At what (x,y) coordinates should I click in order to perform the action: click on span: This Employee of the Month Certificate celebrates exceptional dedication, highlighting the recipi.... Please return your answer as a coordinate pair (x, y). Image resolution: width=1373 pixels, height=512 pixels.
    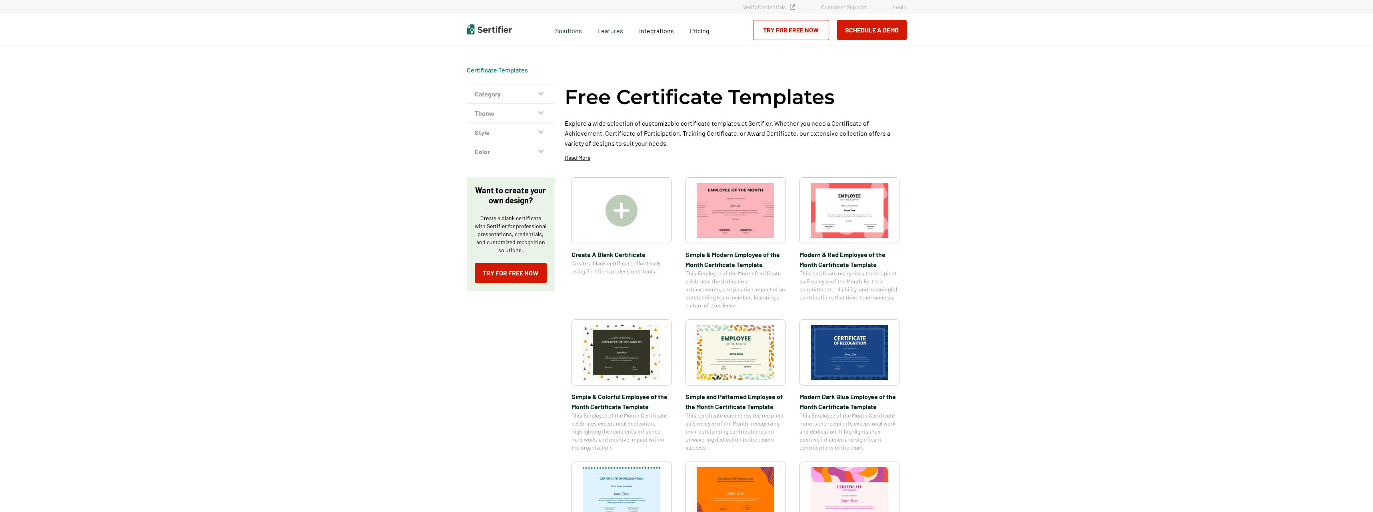
    Looking at the image, I should click on (622, 431).